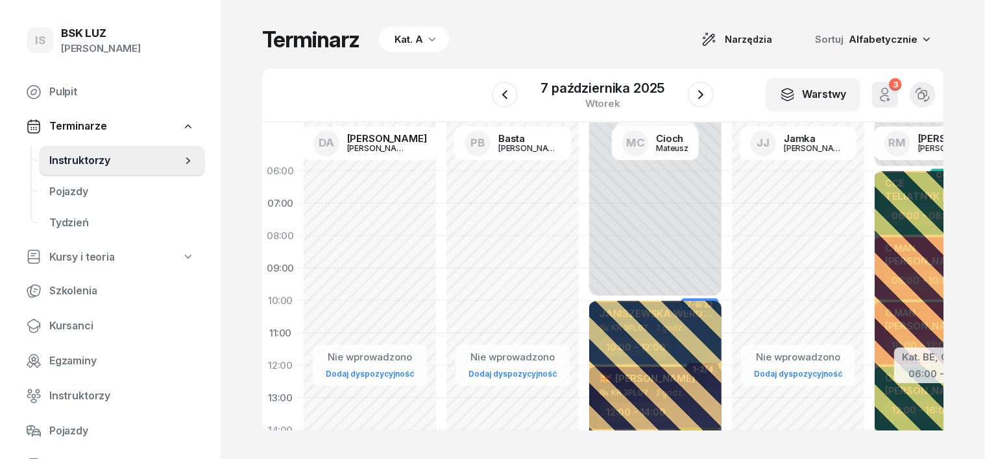 Image resolution: width=985 pixels, height=459 pixels. I want to click on span: DA, so click(326, 143).